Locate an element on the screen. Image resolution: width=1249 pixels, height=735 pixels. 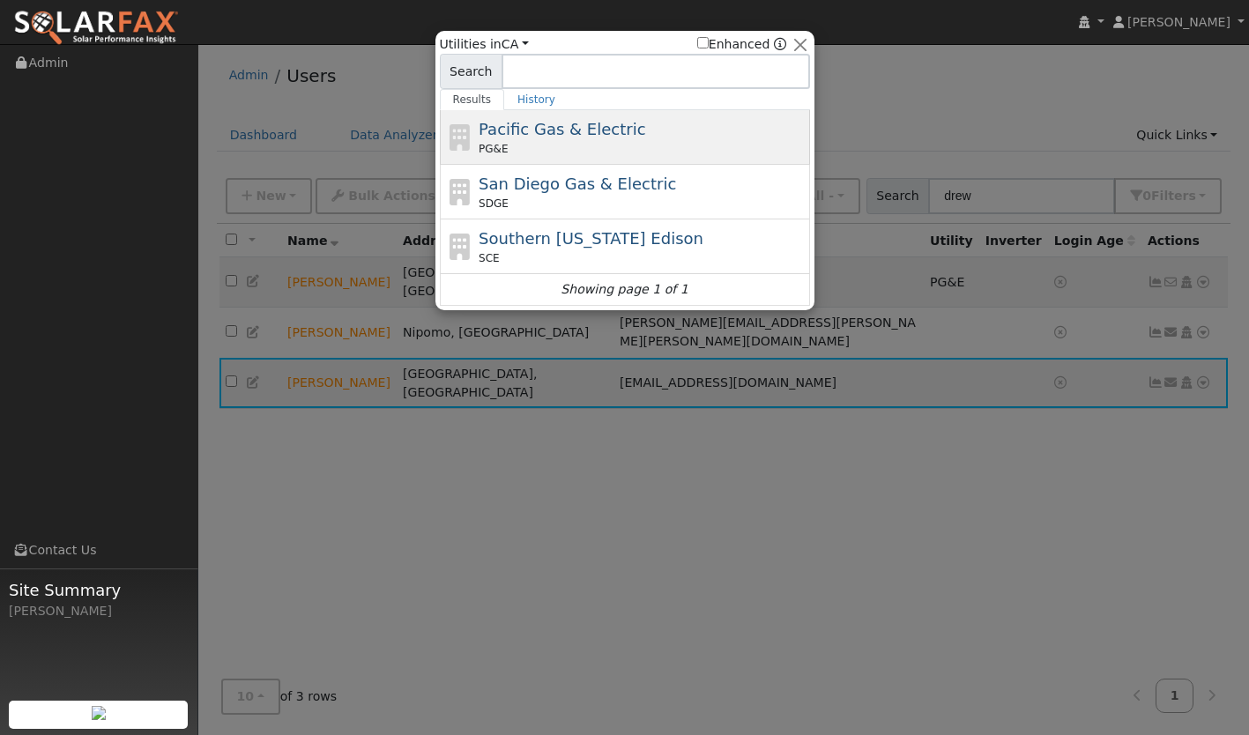
a: History is located at coordinates (536, 100).